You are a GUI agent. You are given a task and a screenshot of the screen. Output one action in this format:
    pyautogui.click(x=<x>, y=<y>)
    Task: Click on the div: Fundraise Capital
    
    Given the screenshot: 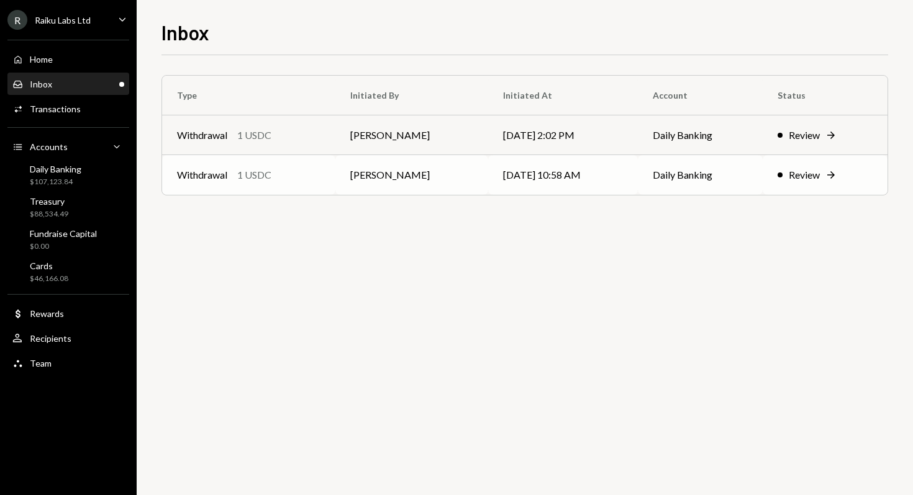 What is the action you would take?
    pyautogui.click(x=63, y=233)
    